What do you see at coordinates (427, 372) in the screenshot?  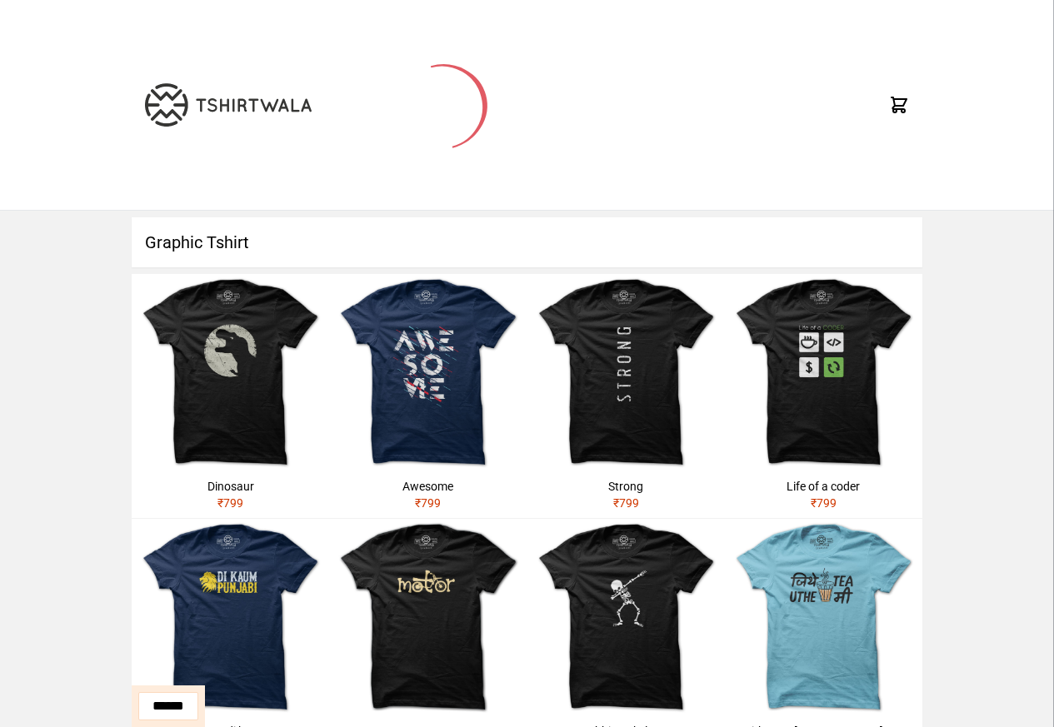 I see `img: awesome.jpg` at bounding box center [427, 372].